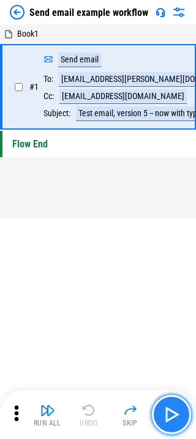 The width and height of the screenshot is (196, 439). I want to click on span: Book1, so click(28, 34).